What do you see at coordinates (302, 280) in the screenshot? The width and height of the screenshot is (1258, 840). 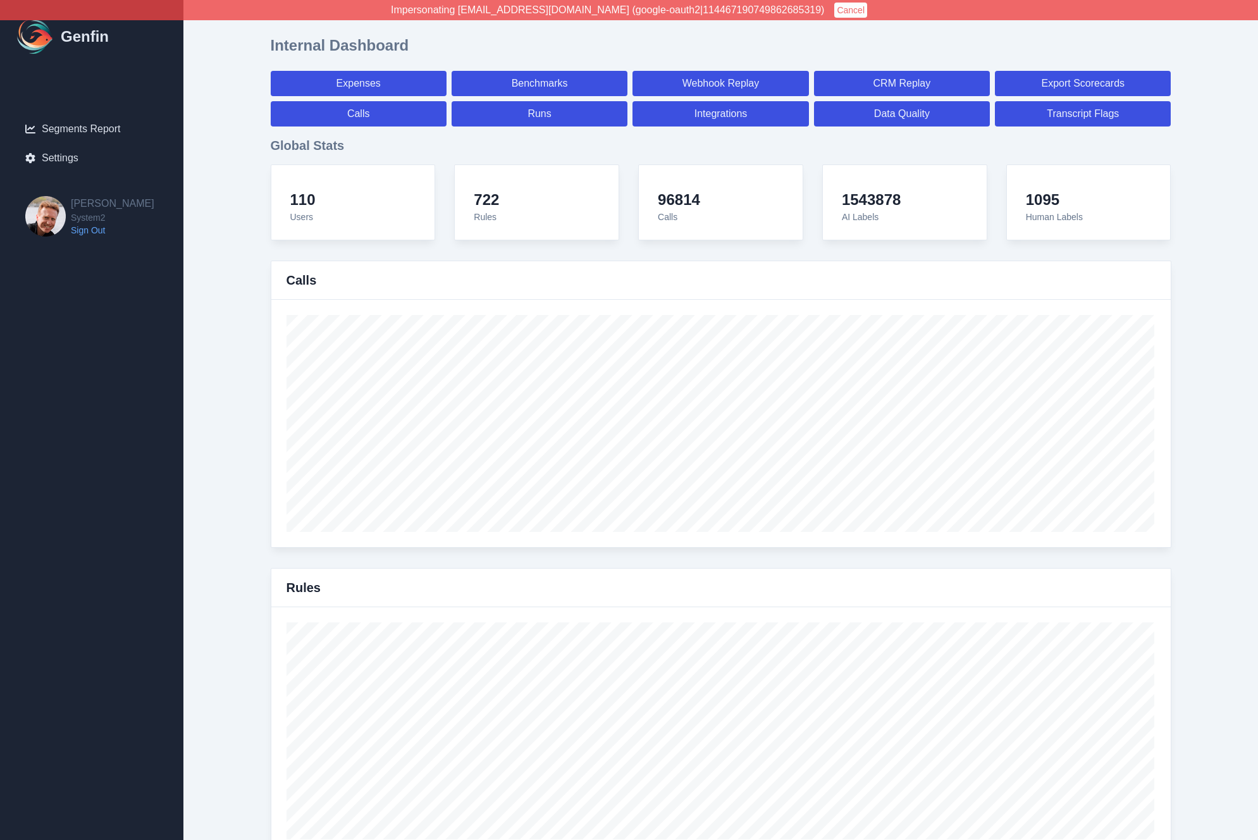 I see `h3: Calls` at bounding box center [302, 280].